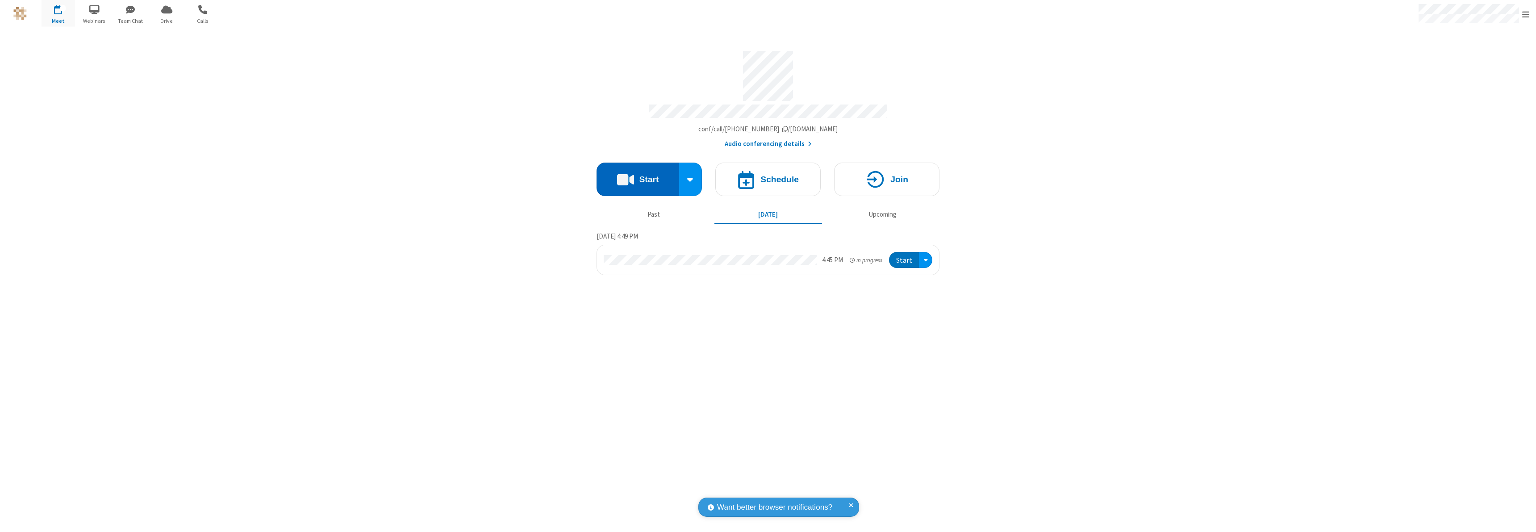 The height and width of the screenshot is (532, 1536). Describe the element at coordinates (899, 179) in the screenshot. I see `h4: Join` at that location.